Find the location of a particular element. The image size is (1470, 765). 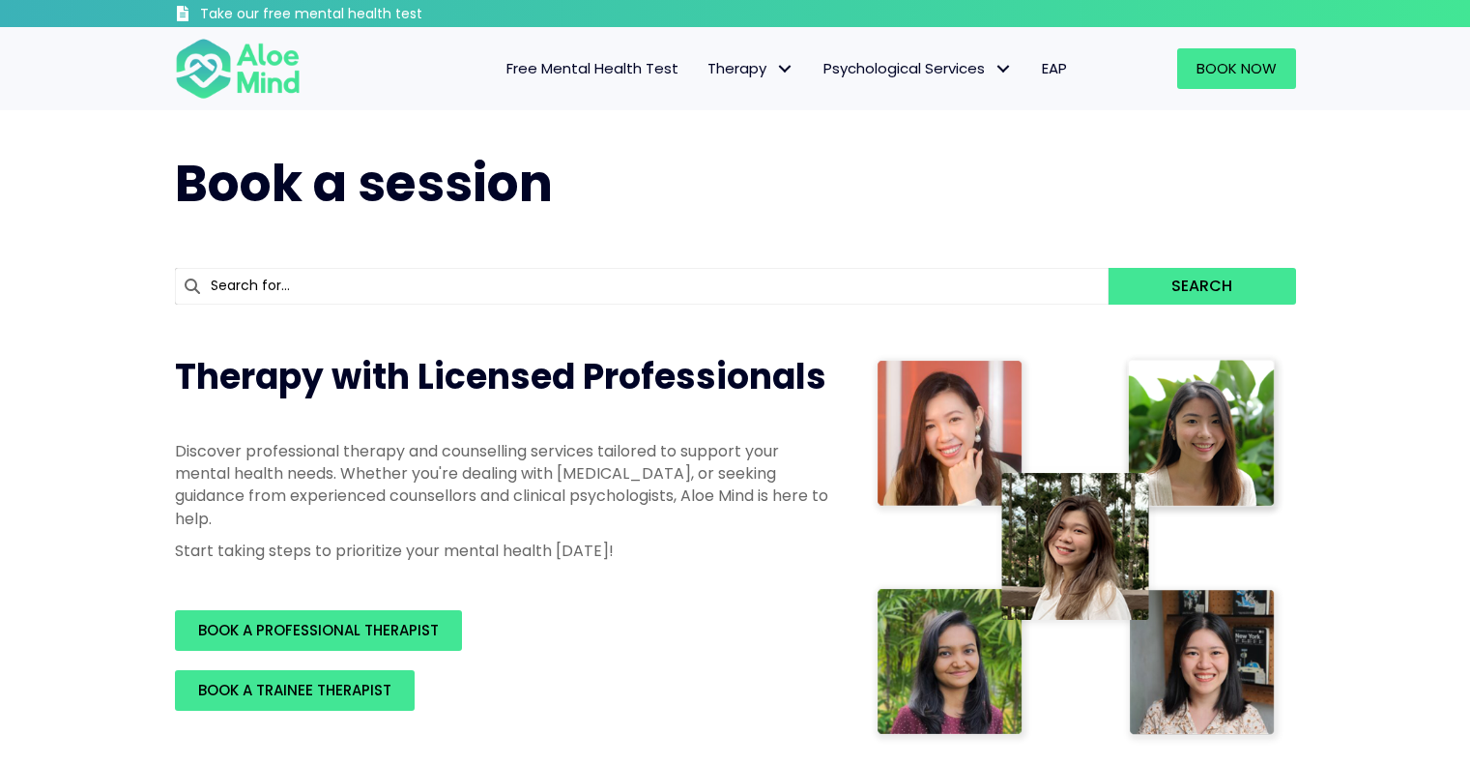

img: Therapist collage is located at coordinates (1078, 549).